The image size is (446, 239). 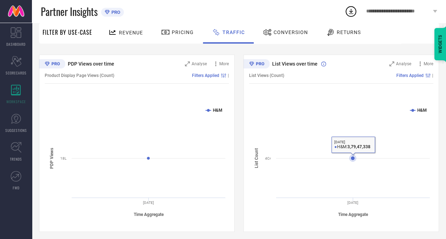 What do you see at coordinates (295, 64) in the screenshot?
I see `span: List Views over time` at bounding box center [295, 64].